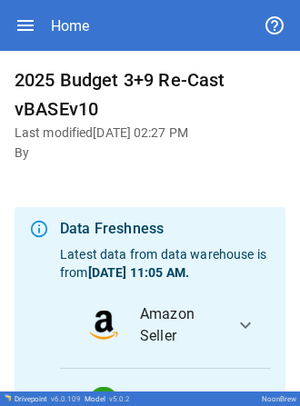 This screenshot has height=406, width=300. What do you see at coordinates (165, 264) in the screenshot?
I see `p: Latest data from data warehouse is from` at bounding box center [165, 264].